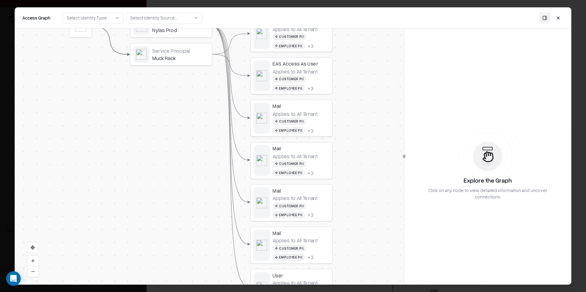 Image resolution: width=586 pixels, height=292 pixels. I want to click on div: Select Identity Source..., so click(154, 18).